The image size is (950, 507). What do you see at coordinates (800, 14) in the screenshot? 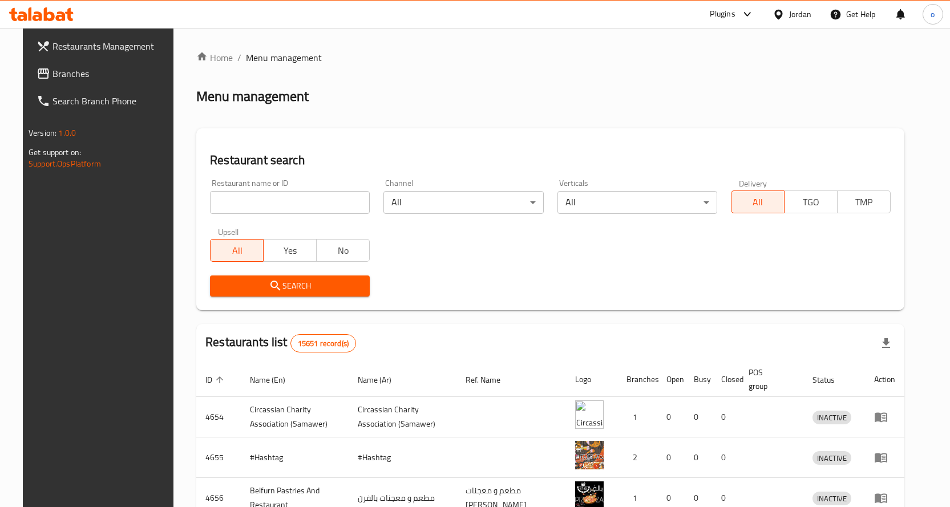
I see `div: Jordan` at bounding box center [800, 14].